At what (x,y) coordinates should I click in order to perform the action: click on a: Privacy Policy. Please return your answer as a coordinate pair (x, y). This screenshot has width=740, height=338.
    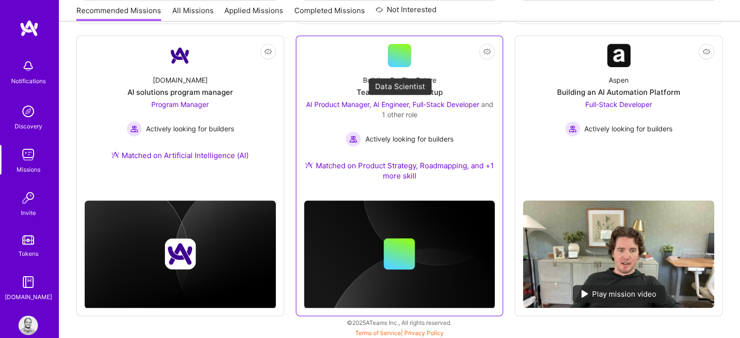
    Looking at the image, I should click on (424, 333).